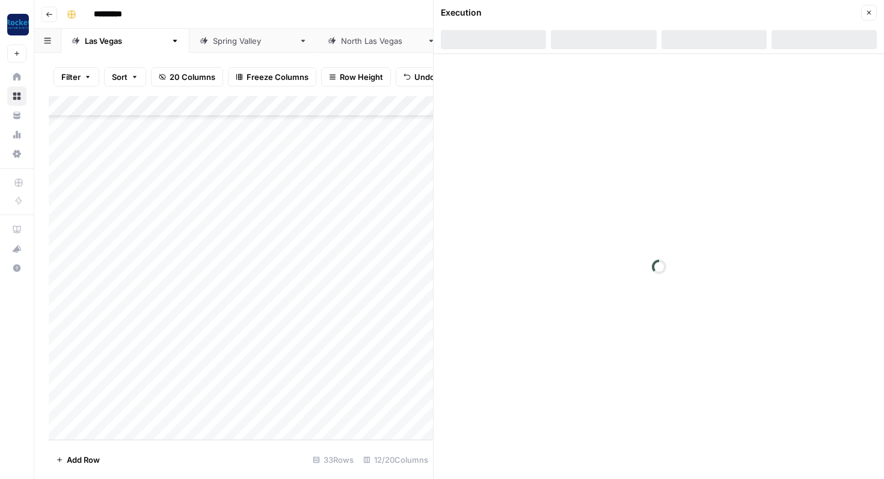  Describe the element at coordinates (76, 77) in the screenshot. I see `button: Filter` at that location.